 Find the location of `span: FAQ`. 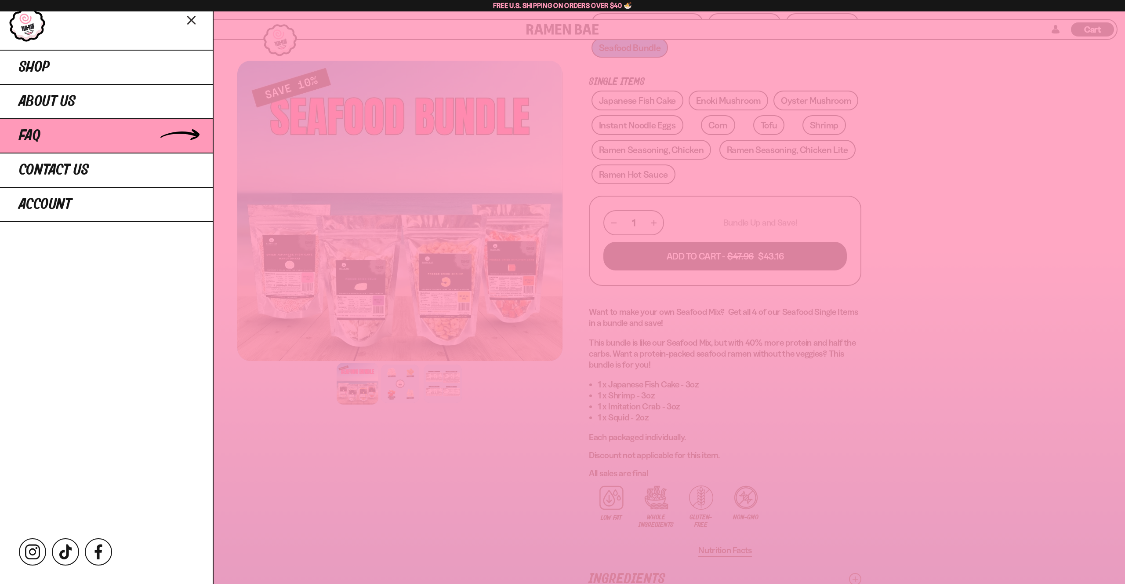

span: FAQ is located at coordinates (29, 136).